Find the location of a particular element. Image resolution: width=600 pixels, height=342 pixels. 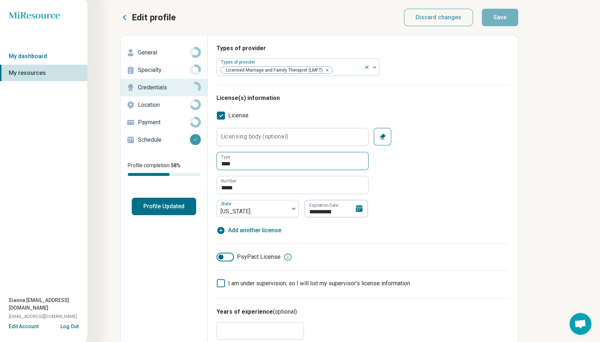

h3: License(s) information is located at coordinates (363, 98).